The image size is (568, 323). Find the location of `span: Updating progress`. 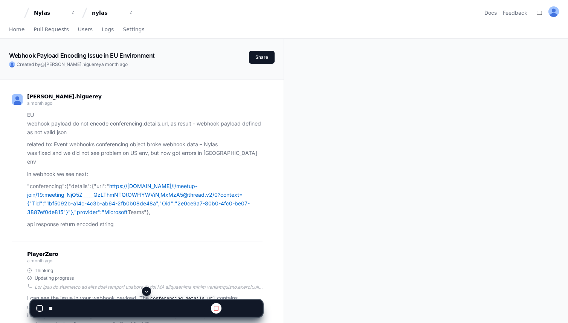

span: Updating progress is located at coordinates (54, 278).